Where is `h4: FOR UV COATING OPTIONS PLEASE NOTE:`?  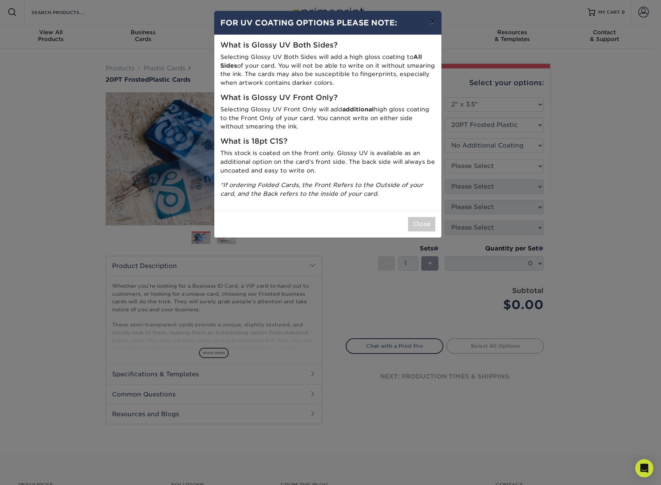
h4: FOR UV COATING OPTIONS PLEASE NOTE: is located at coordinates (328, 23).